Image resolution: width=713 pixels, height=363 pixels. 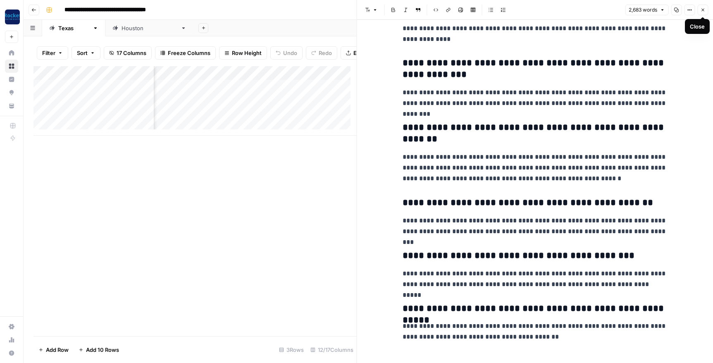 What do you see at coordinates (99, 350) in the screenshot?
I see `button: Add 10 Rows` at bounding box center [99, 350].